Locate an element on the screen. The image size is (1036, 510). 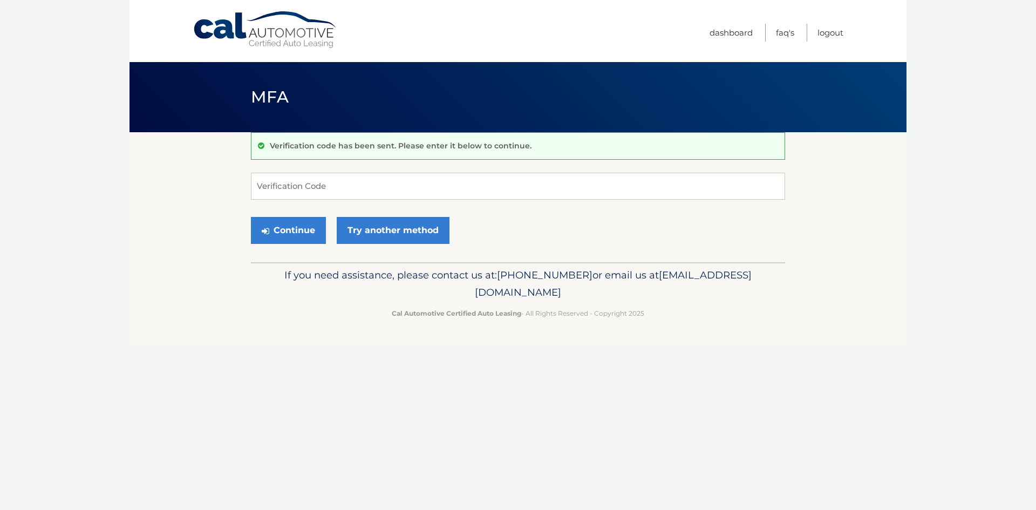
button: Continue is located at coordinates (288, 230).